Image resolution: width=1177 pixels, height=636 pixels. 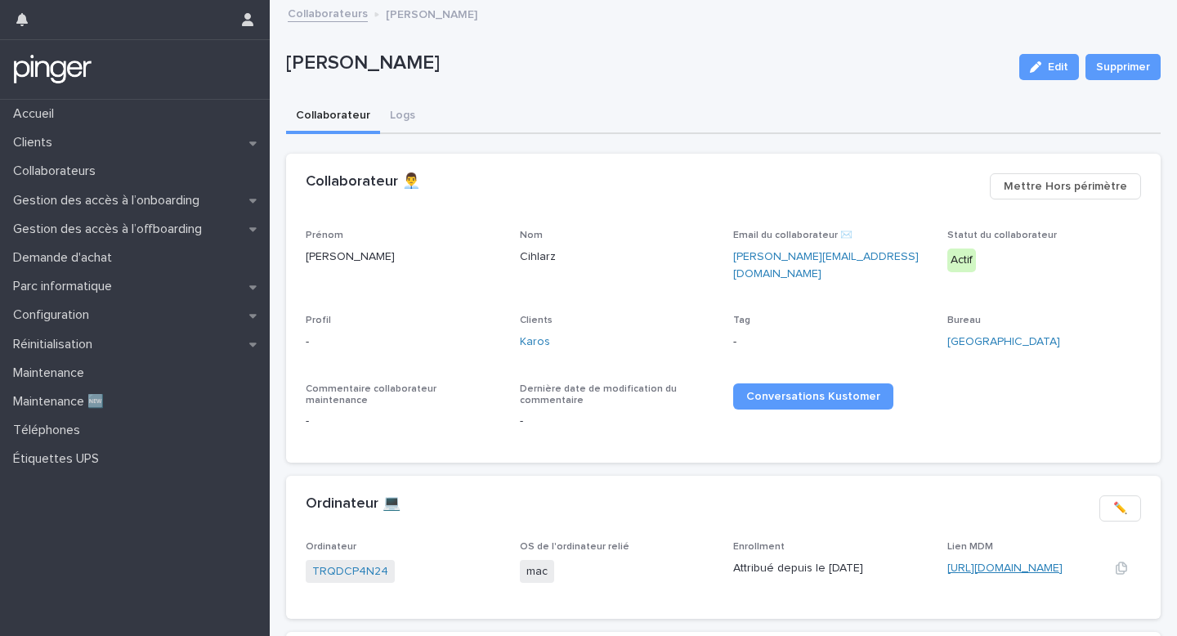 What do you see at coordinates (57, 171) in the screenshot?
I see `p: Collaborateurs` at bounding box center [57, 171].